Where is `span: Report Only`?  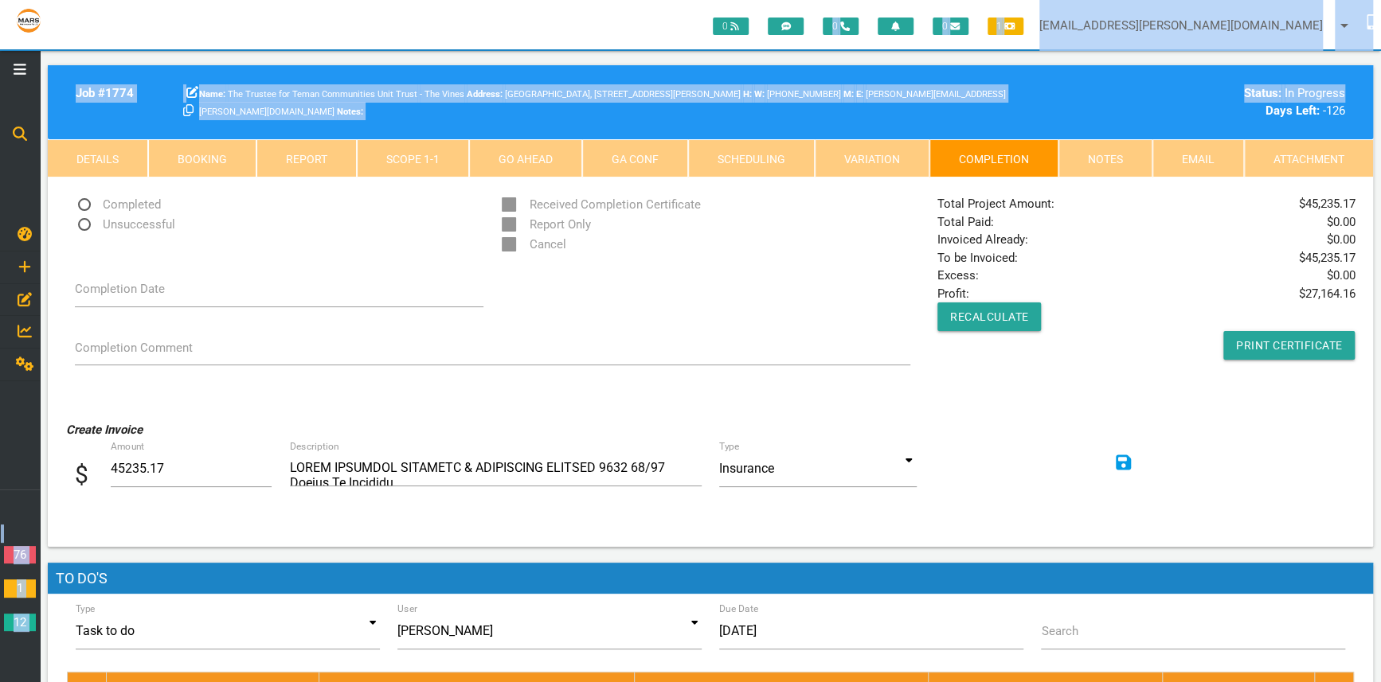 span: Report Only is located at coordinates (546, 225).